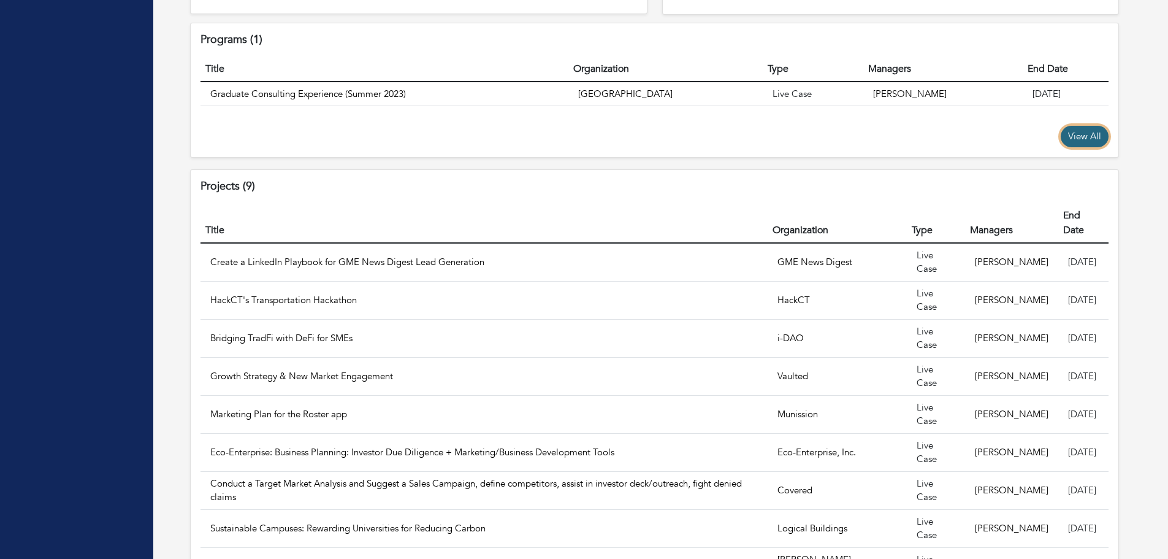 This screenshot has height=559, width=1168. Describe the element at coordinates (412, 452) in the screenshot. I see `a: Eco-Enterprise: Business Planning: Investor Due Diligence + Marketing/Business Development Tools` at that location.